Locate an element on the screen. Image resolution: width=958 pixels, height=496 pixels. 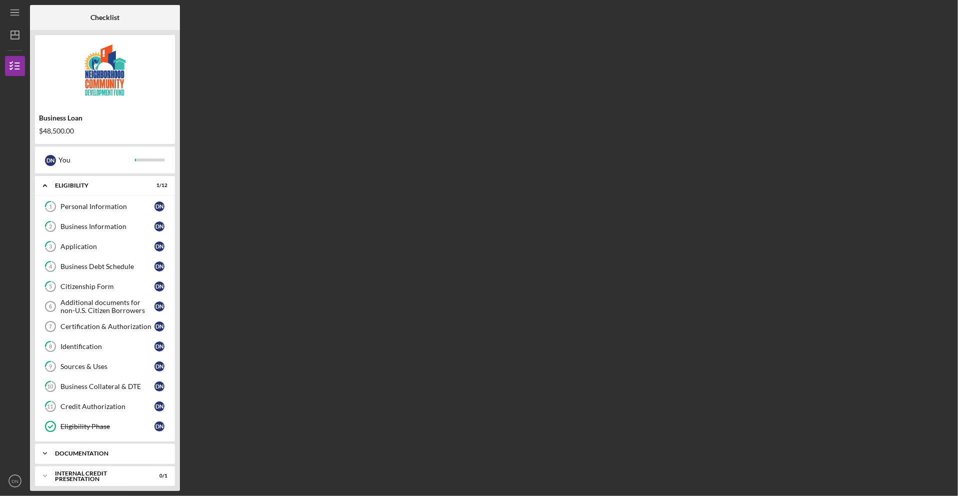
a: 9Sources & UsesDN is located at coordinates (105, 366).